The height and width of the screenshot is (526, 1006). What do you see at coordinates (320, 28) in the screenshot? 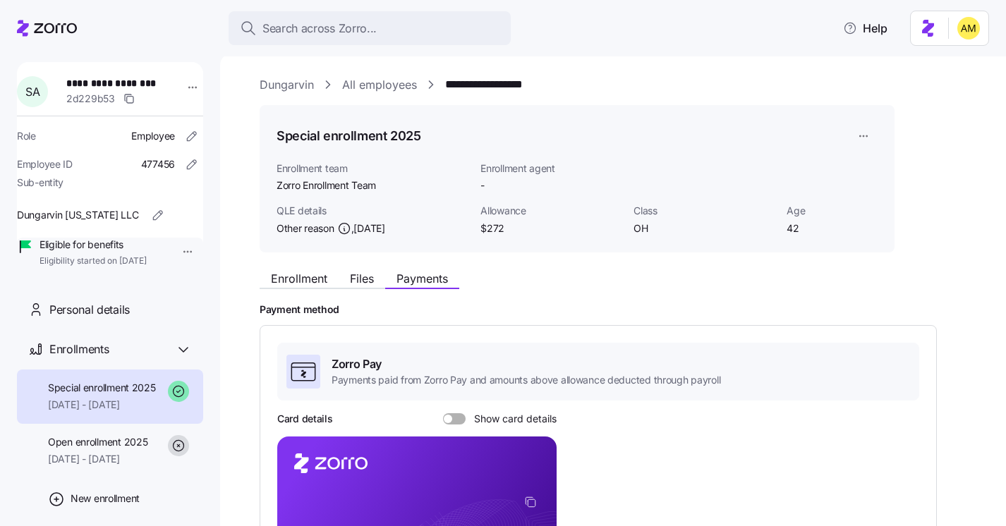
I see `span: Search across Zorro...` at bounding box center [320, 28].